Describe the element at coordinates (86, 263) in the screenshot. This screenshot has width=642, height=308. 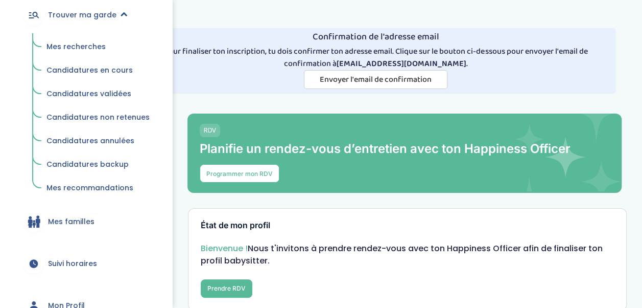
I see `a: Suivi horaires` at that location.